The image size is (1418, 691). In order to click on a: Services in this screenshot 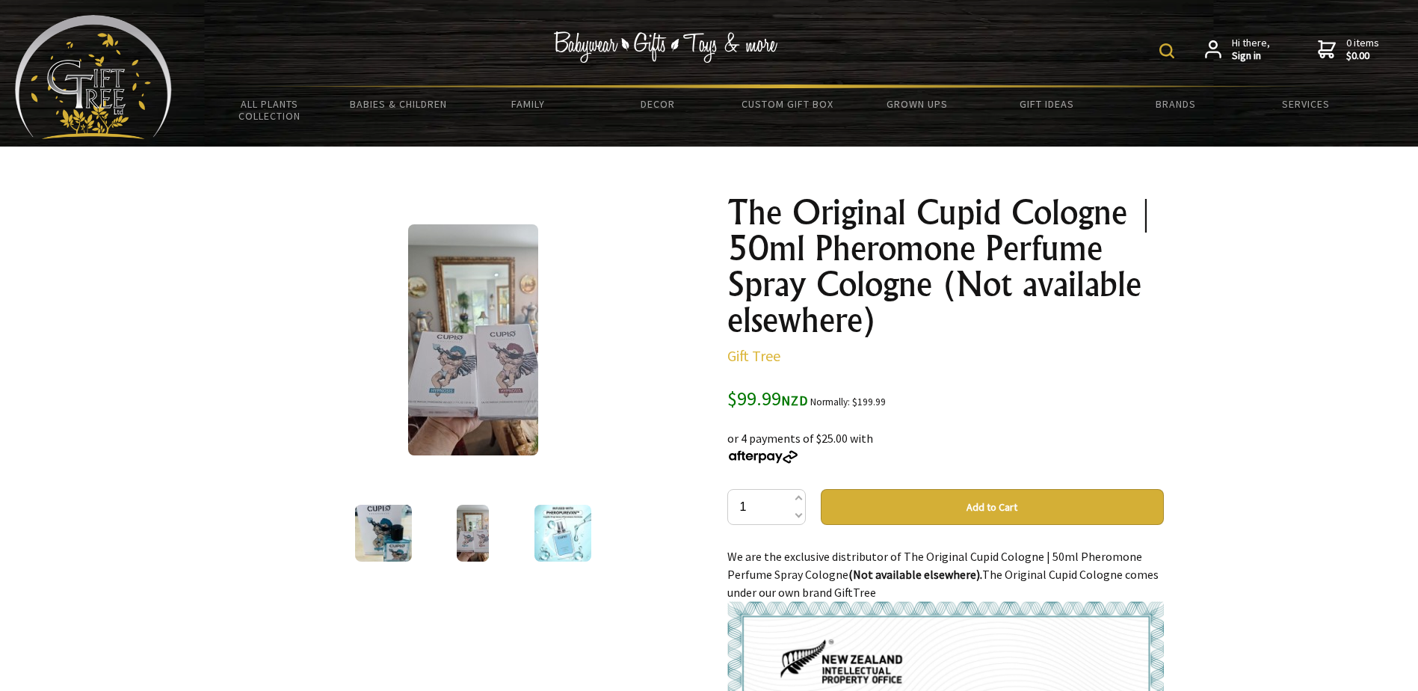, I will do `click(1305, 104)`.